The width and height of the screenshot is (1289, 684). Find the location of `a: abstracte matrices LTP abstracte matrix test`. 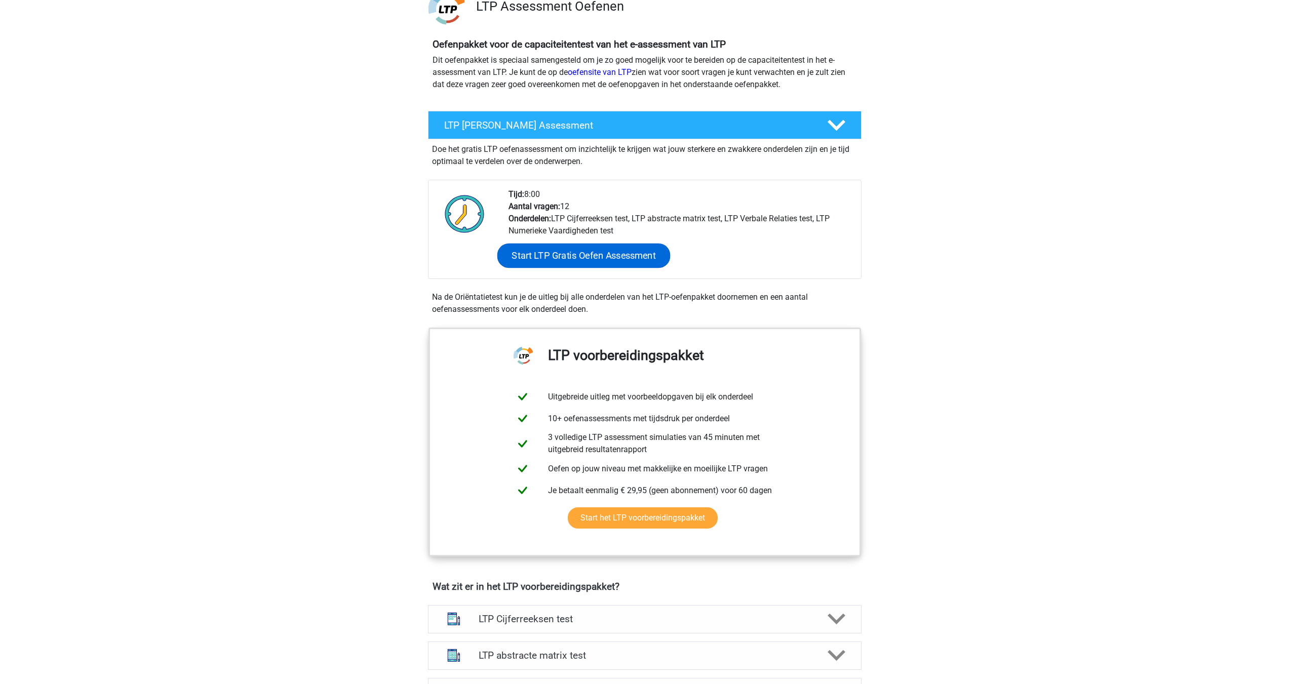

a: abstracte matrices LTP abstracte matrix test is located at coordinates (645, 656).